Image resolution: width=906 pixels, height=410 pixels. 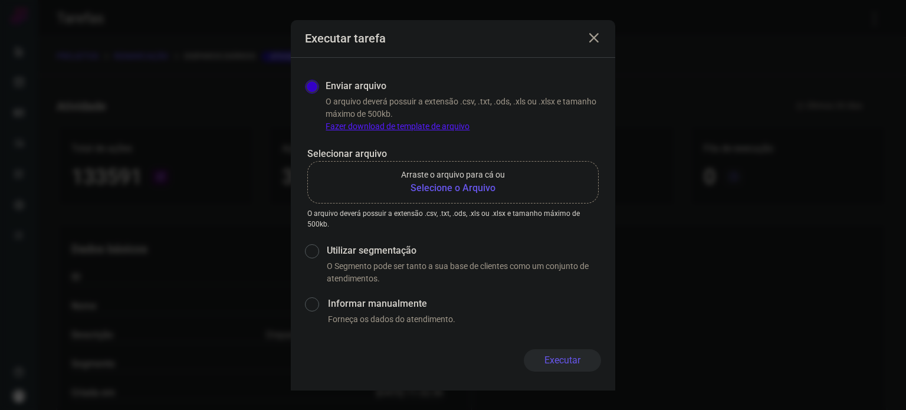 I want to click on h3: Executar tarefa, so click(x=345, y=38).